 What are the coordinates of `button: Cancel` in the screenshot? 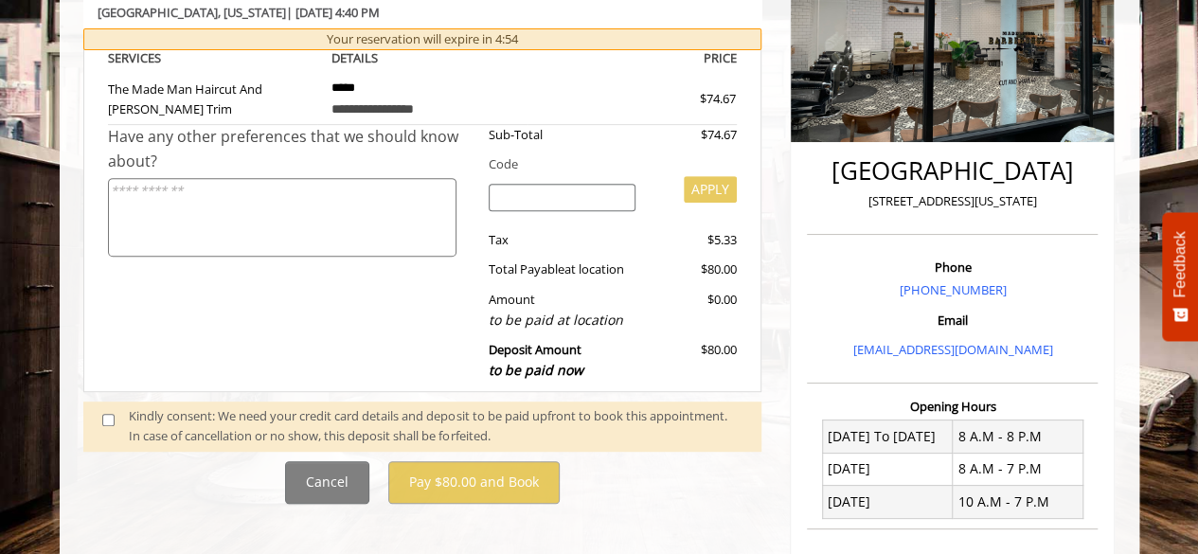 It's located at (327, 482).